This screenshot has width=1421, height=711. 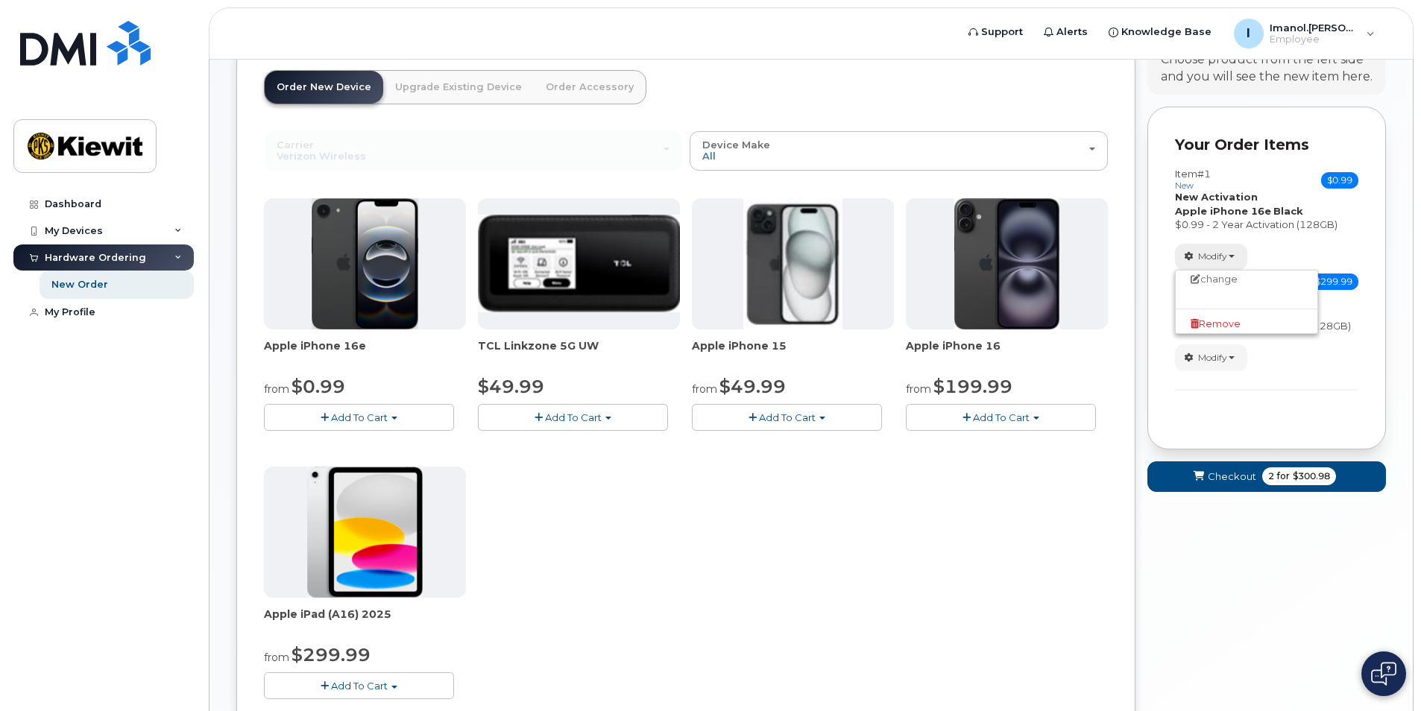 What do you see at coordinates (365, 264) in the screenshot?
I see `img: iphone16e.png` at bounding box center [365, 264].